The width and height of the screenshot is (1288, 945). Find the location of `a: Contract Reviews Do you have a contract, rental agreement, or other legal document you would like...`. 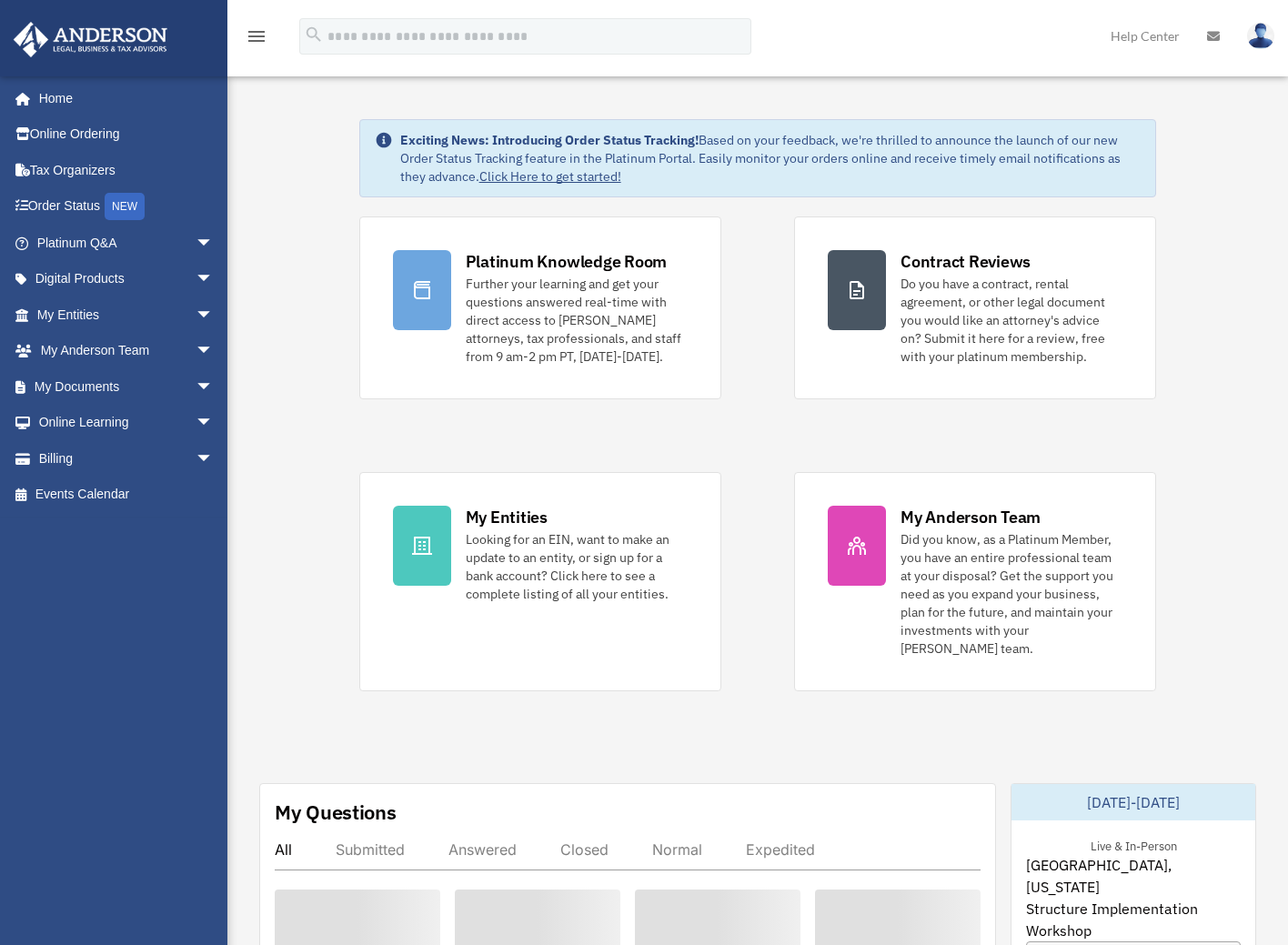

a: Contract Reviews Do you have a contract, rental agreement, or other legal document you would like... is located at coordinates (975, 308).